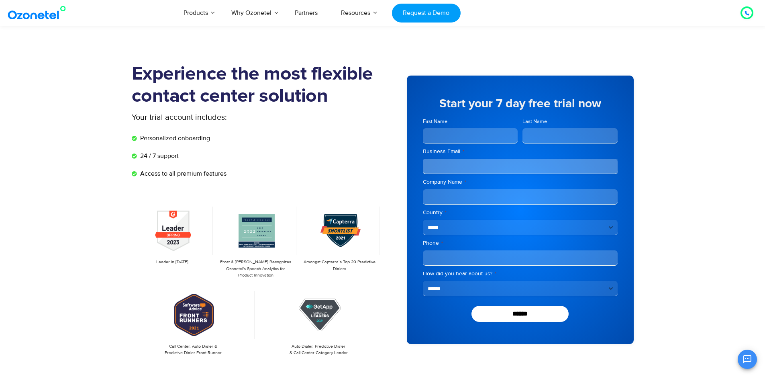  Describe the element at coordinates (182, 173) in the screenshot. I see `span: Access to all premium features` at that location.